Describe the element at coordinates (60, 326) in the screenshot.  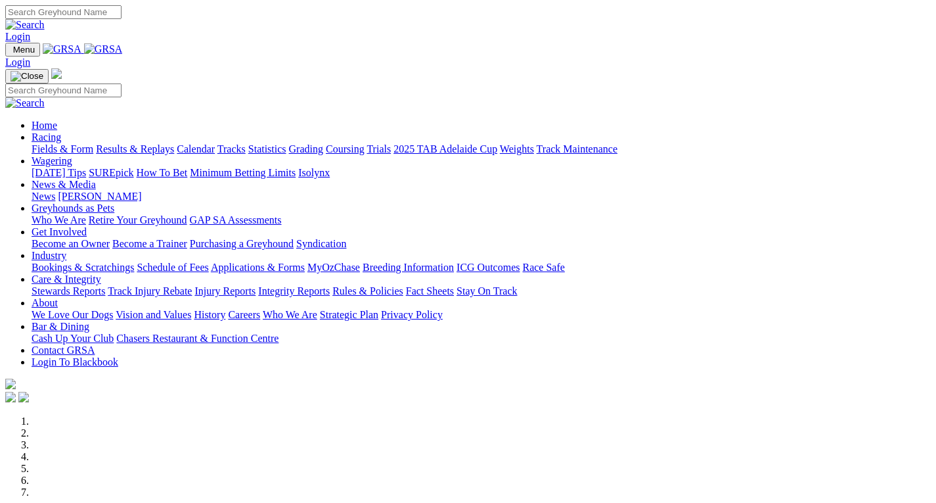
I see `a: Bar & Dining` at that location.